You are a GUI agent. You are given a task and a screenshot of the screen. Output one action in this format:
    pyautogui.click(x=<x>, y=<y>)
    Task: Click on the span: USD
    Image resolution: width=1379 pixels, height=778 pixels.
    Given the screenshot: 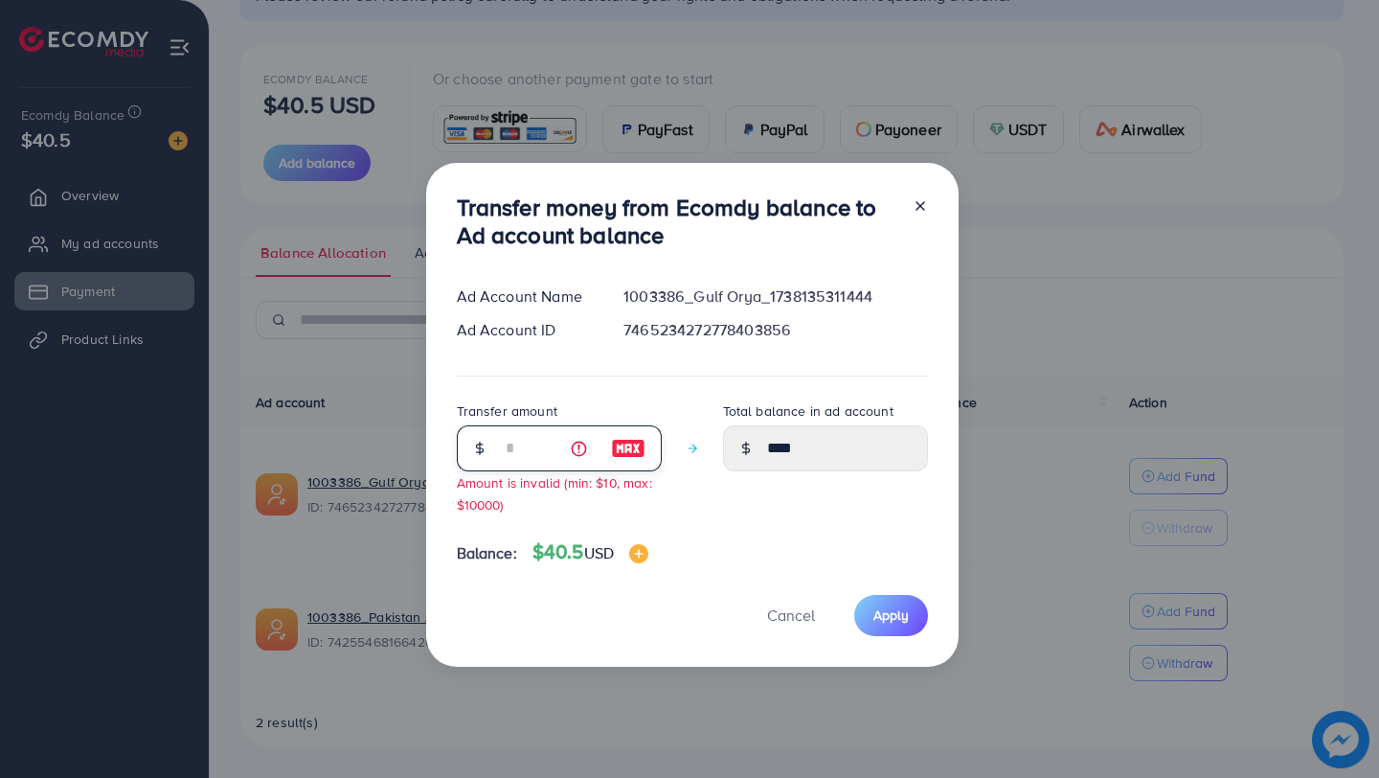 What is the action you would take?
    pyautogui.click(x=599, y=553)
    